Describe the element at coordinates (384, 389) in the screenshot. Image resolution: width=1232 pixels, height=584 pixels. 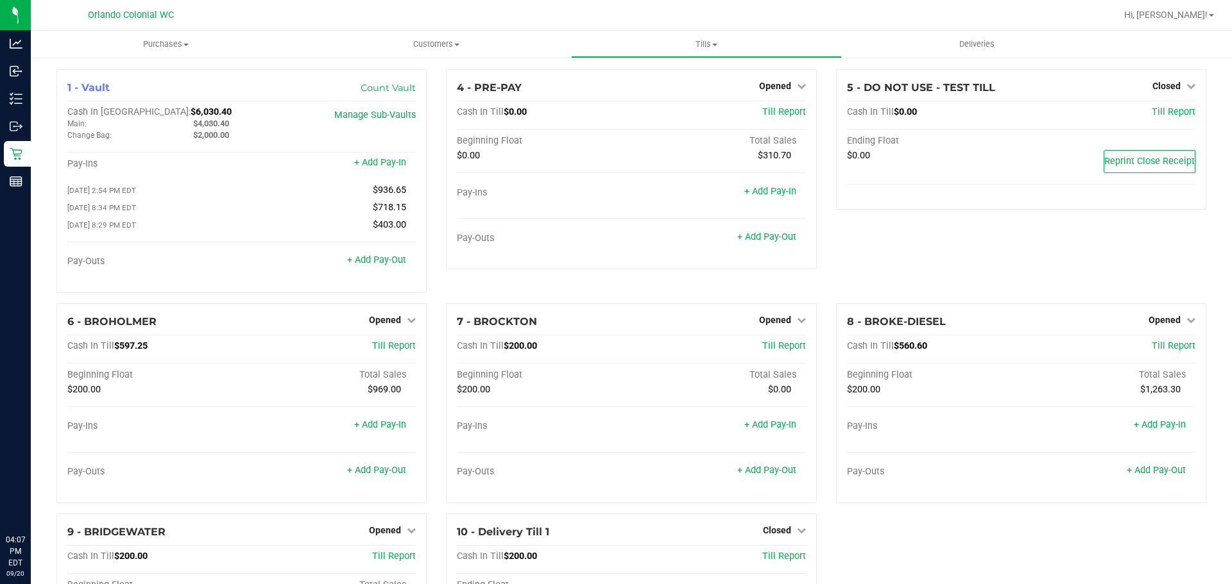
I see `span: $969.00` at that location.